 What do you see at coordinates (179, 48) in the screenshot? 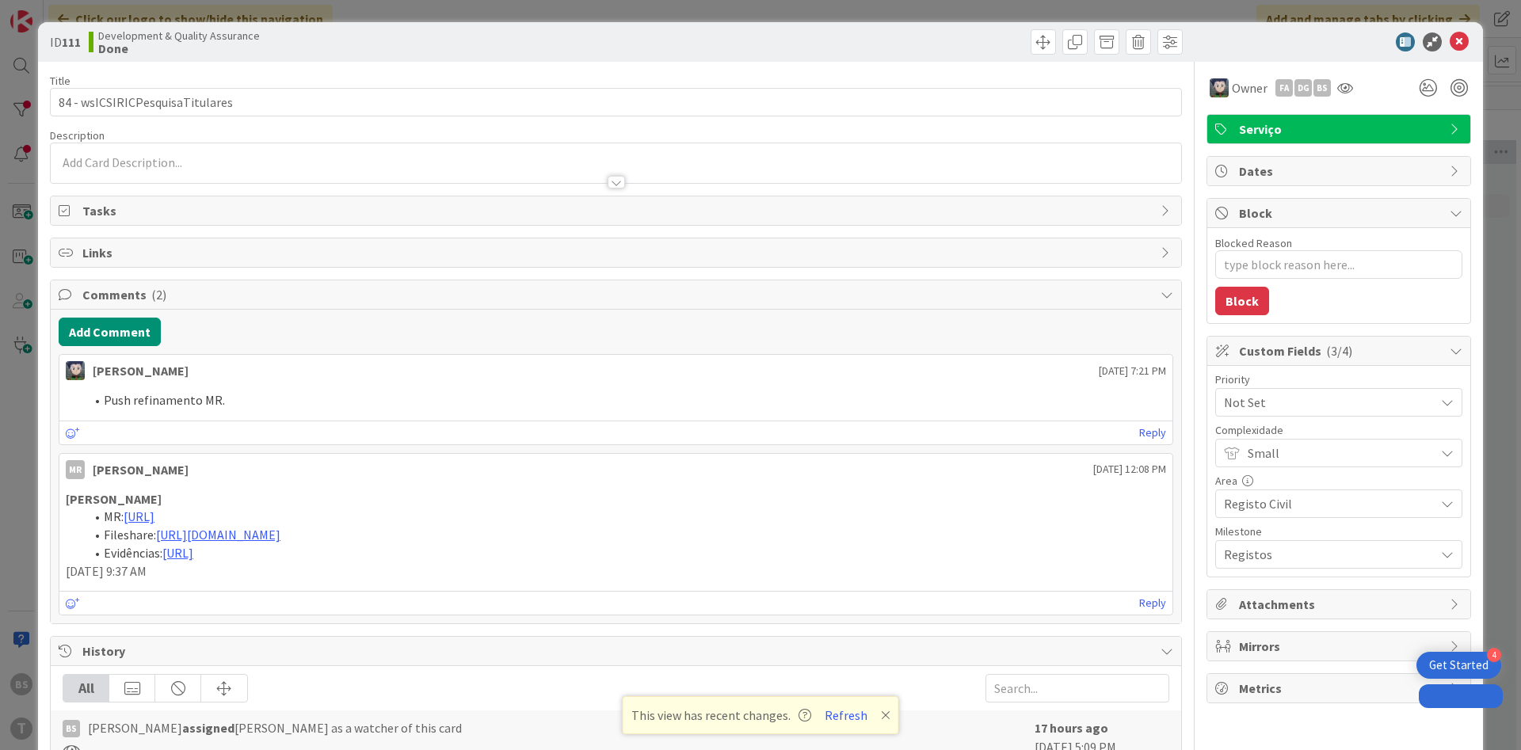
I see `b: Done` at bounding box center [179, 48].